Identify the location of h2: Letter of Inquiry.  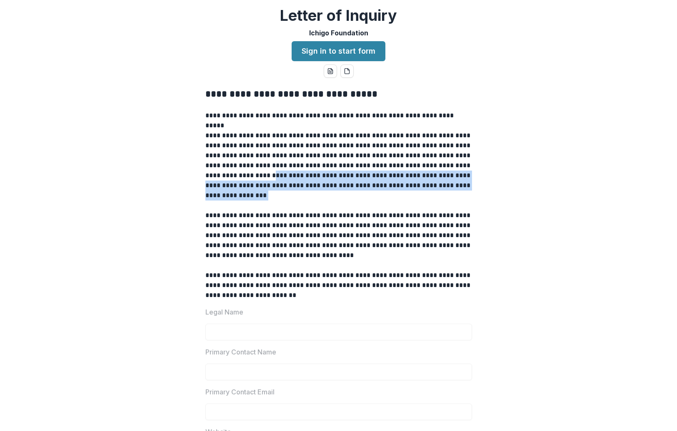
(338, 15).